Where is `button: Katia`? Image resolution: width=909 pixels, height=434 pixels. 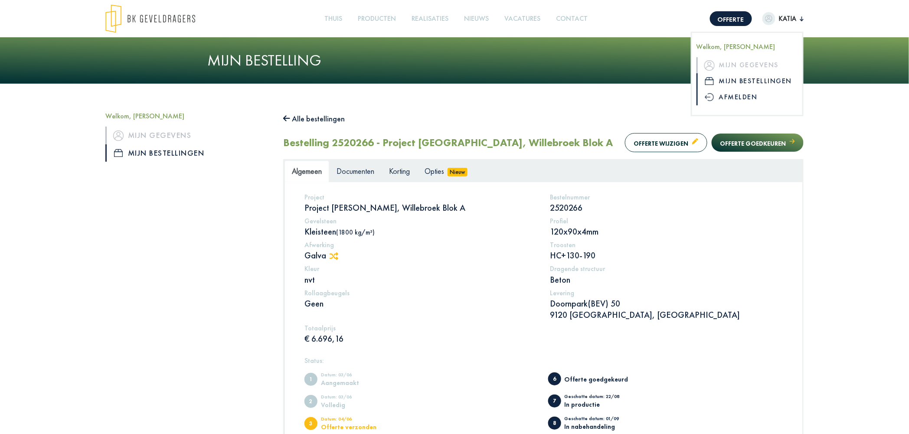
button: Katia is located at coordinates (783, 19).